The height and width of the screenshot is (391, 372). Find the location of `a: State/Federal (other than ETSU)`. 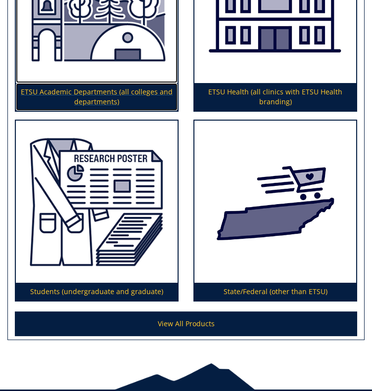

a: State/Federal (other than ETSU) is located at coordinates (275, 210).